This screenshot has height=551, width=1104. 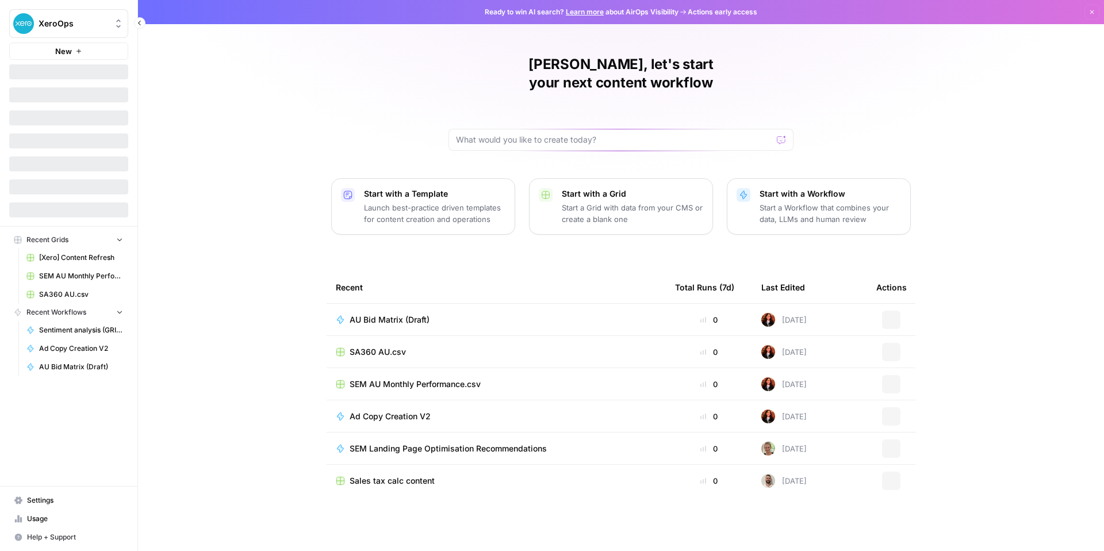 What do you see at coordinates (75, 519) in the screenshot?
I see `span: Usage` at bounding box center [75, 519].